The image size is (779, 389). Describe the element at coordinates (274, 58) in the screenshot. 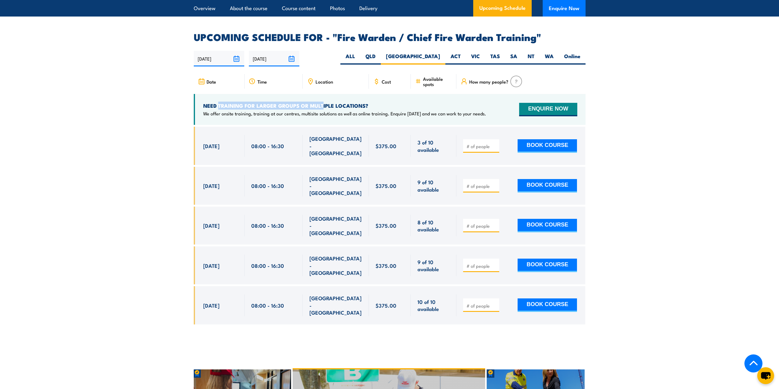

I see `input: To date` at that location.